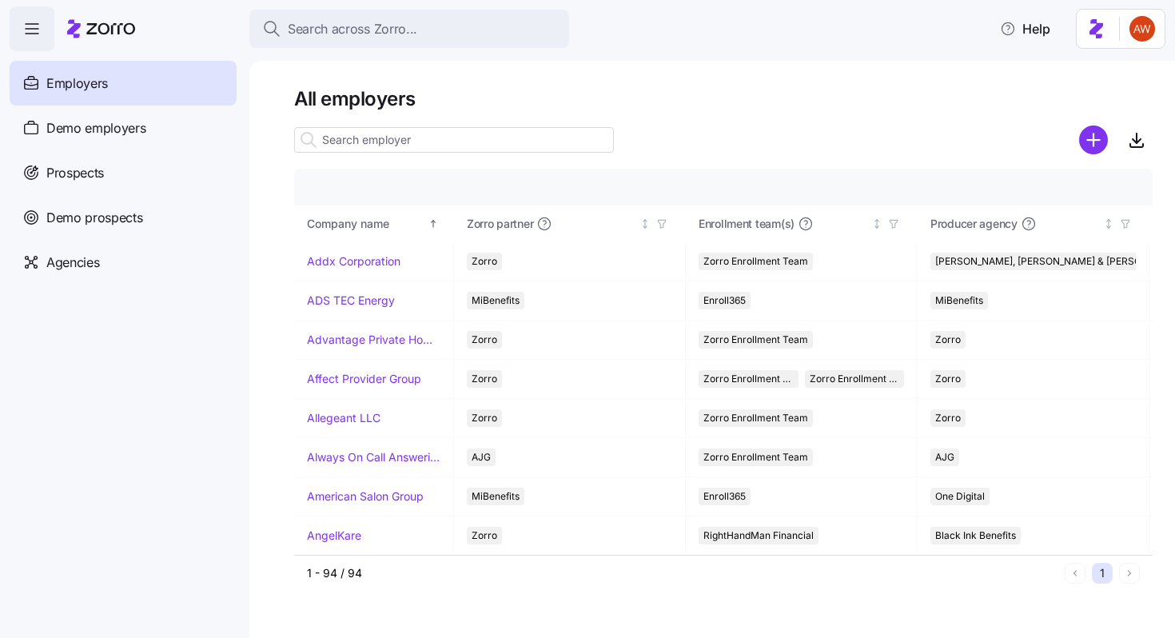 The height and width of the screenshot is (638, 1175). I want to click on button: Next page, so click(1129, 573).